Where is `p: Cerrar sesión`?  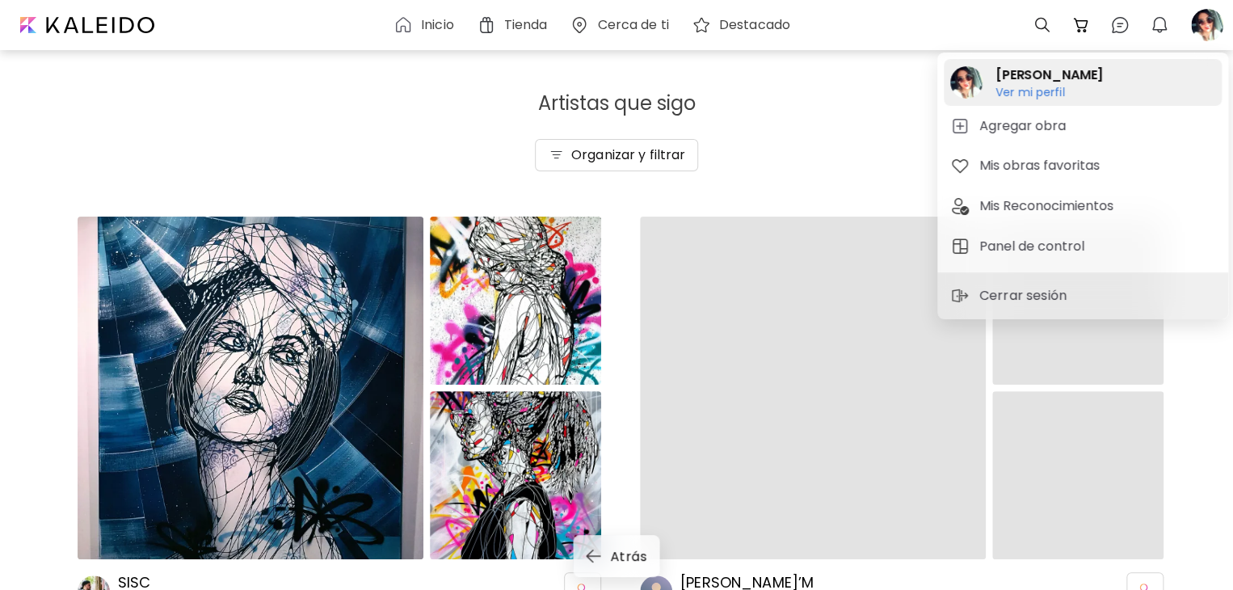 p: Cerrar sesión is located at coordinates (1026, 296).